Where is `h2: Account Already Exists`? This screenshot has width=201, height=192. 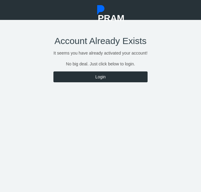
h2: Account Already Exists is located at coordinates (100, 41).